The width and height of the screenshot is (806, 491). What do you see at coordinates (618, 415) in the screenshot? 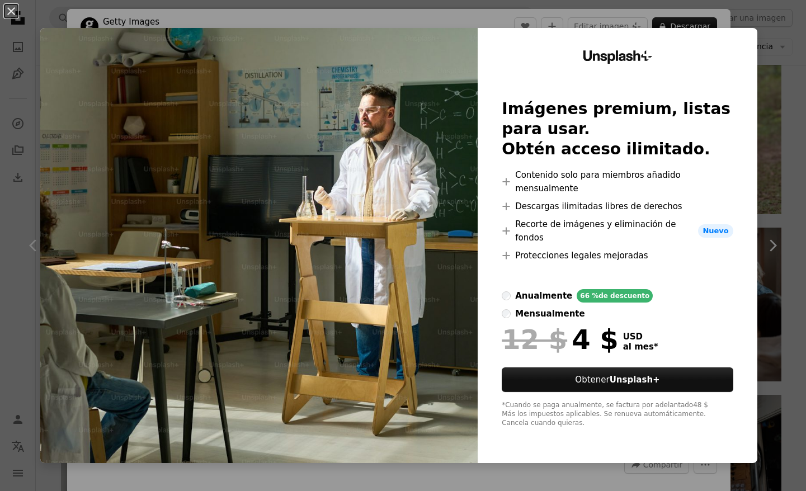
I see `div: *Cuando se paga anualmente, se factura por adelantado 48 $ Más los impuestos aplicables. Se renue...` at bounding box center [618, 415].